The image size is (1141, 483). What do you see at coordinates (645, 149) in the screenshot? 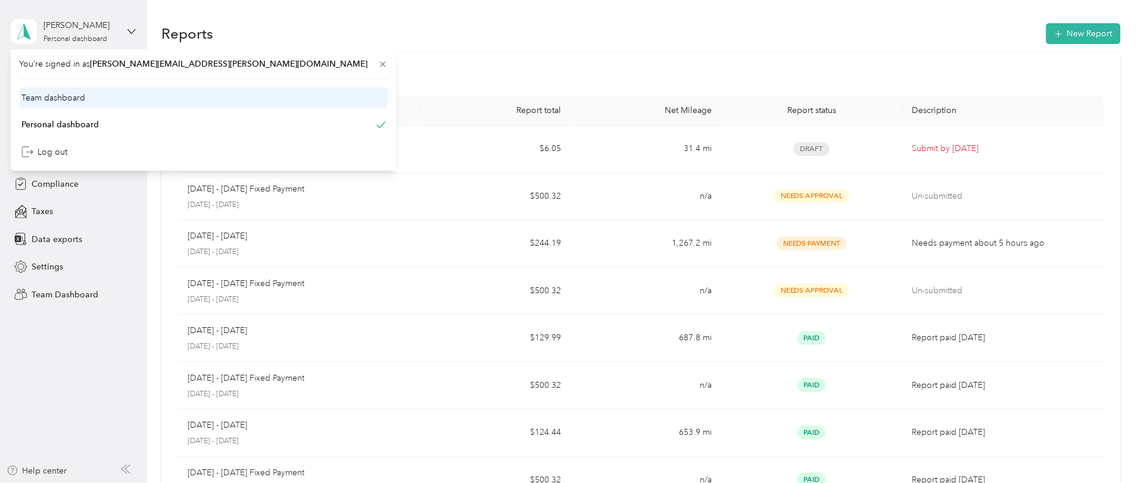
I see `td: 31.4 mi` at bounding box center [645, 149].